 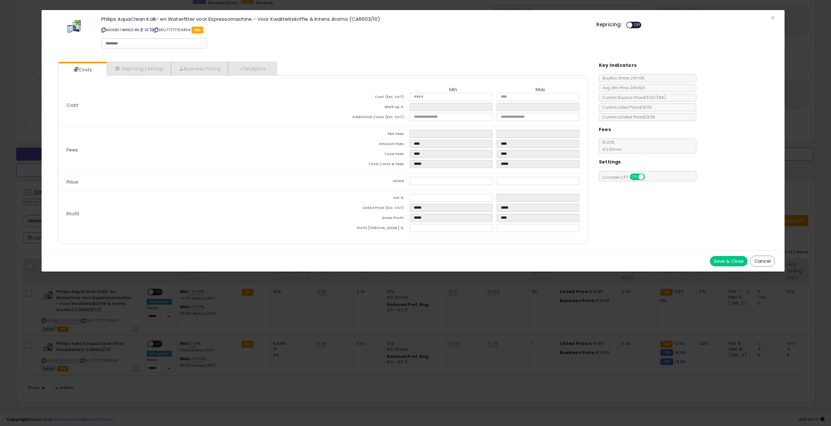 What do you see at coordinates (622, 78) in the screenshot?
I see `span: BuyBox Share 24h: 0%` at bounding box center [622, 78].